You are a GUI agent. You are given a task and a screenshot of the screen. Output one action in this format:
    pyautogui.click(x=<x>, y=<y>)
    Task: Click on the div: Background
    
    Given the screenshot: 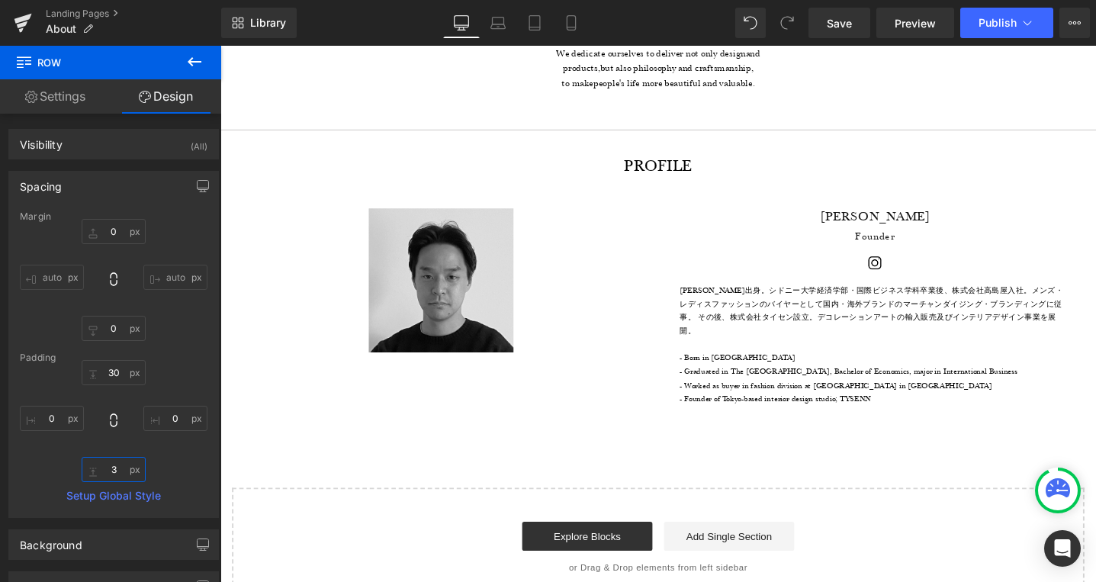 What is the action you would take?
    pyautogui.click(x=51, y=541)
    